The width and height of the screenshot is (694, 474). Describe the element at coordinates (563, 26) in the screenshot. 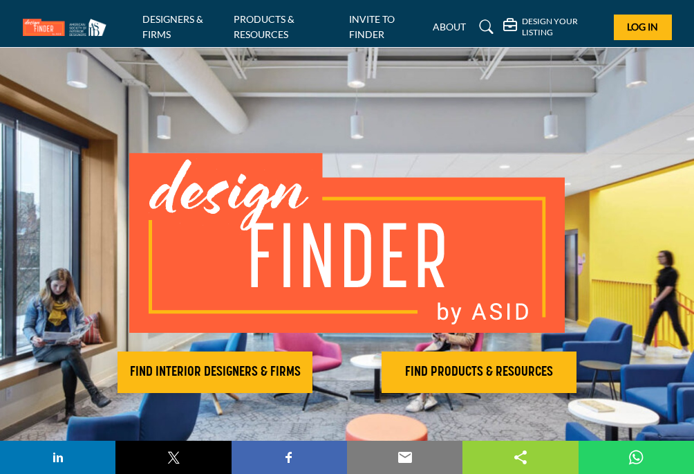

I see `h5: DESIGN YOUR LISTING` at that location.